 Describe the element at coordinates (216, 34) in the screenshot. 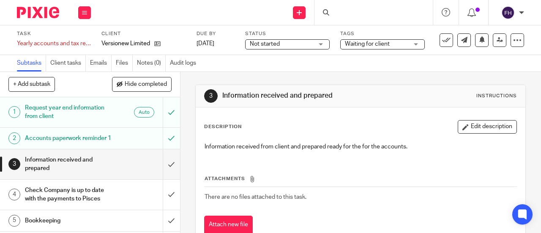

I see `label: Due by` at that location.